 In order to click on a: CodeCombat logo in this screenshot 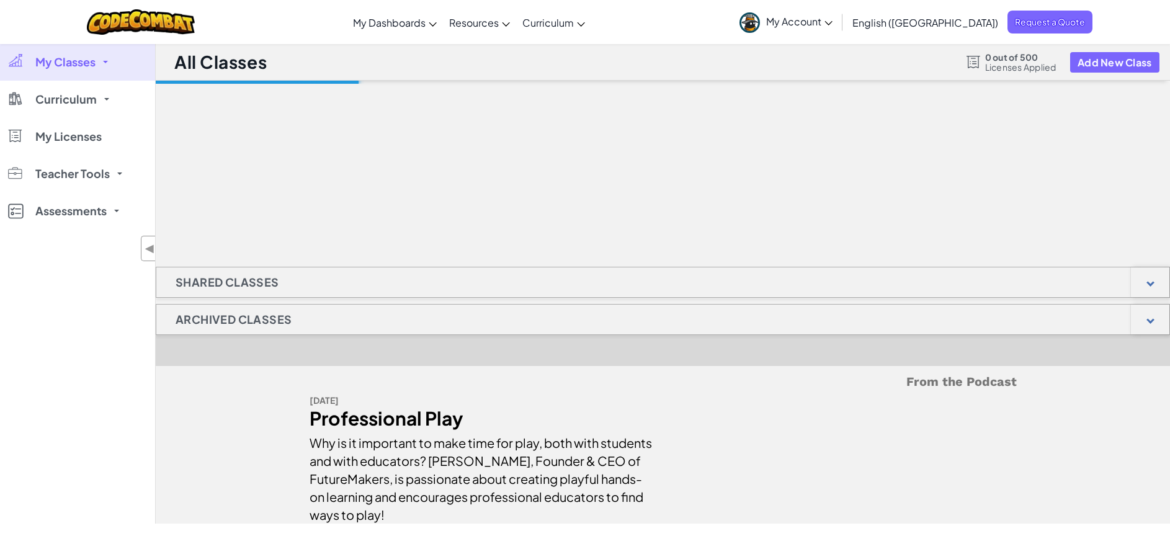, I will do `click(141, 22)`.